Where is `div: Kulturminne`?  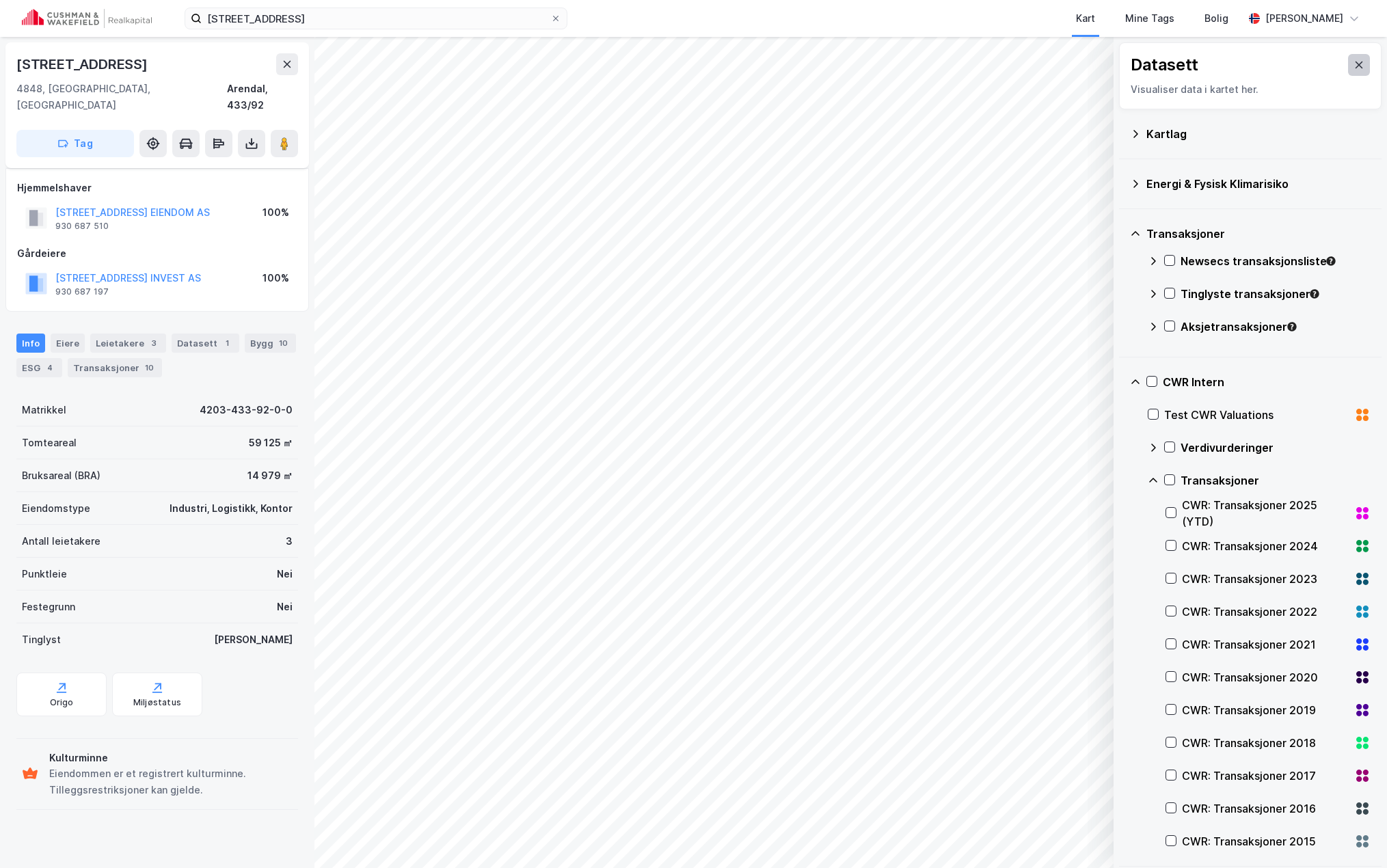 div: Kulturminne is located at coordinates (171, 758).